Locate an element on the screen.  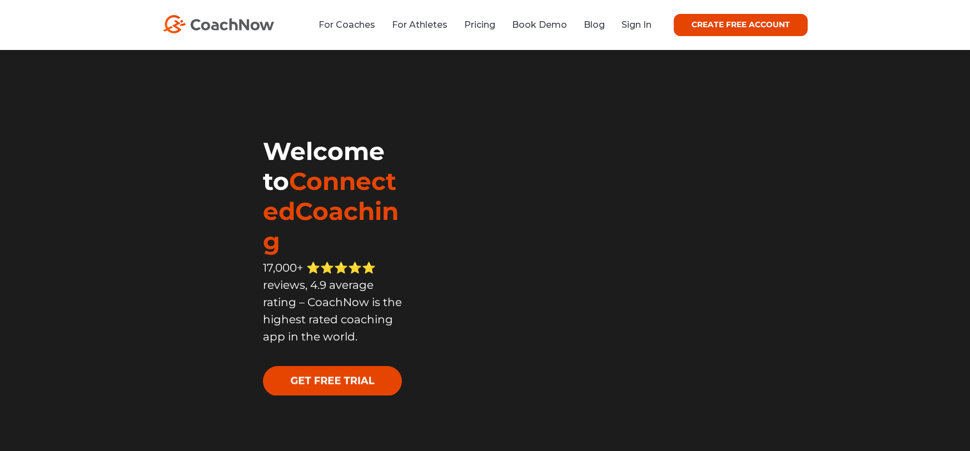
span: ConnectedCoaching is located at coordinates (331, 211).